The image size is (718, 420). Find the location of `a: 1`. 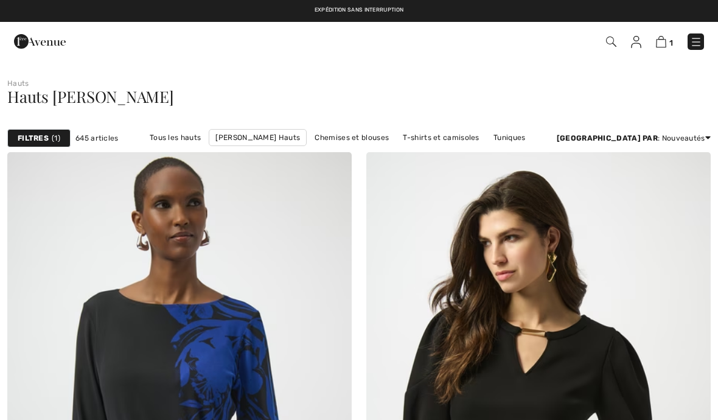

a: 1 is located at coordinates (664, 41).